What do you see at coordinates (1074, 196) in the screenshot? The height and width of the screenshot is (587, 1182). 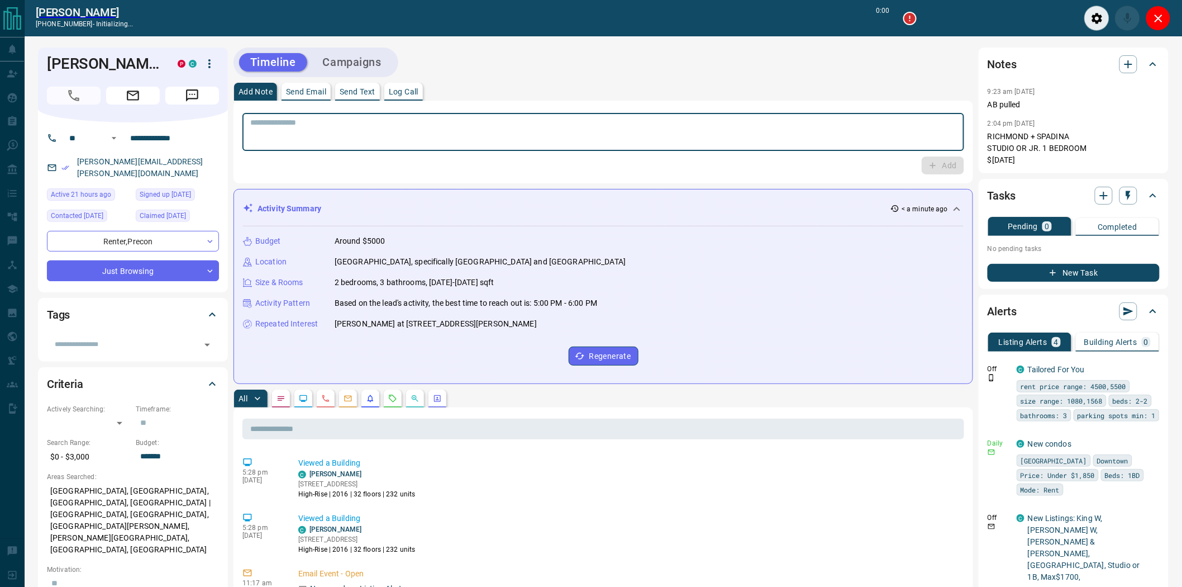 I see `div: Tasks` at bounding box center [1074, 196].